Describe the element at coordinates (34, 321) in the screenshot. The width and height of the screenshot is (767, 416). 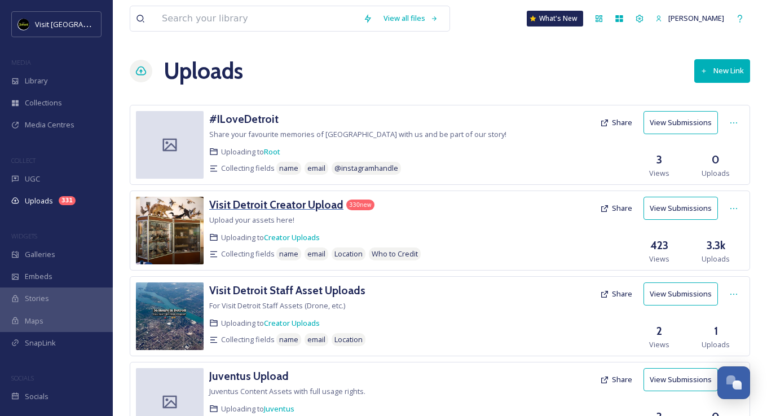
I see `span: Maps` at that location.